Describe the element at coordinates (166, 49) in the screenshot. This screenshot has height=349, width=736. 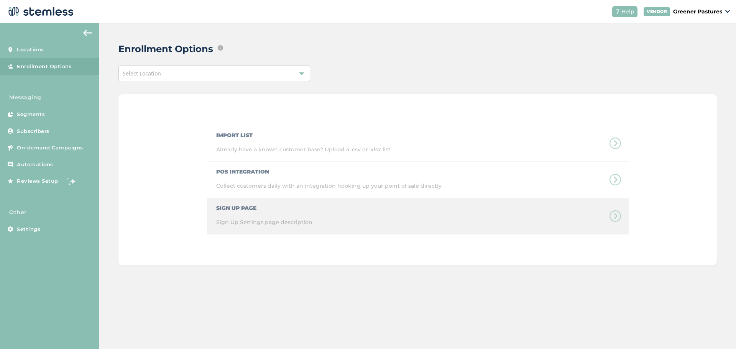
I see `h2: Enrollment Options` at that location.